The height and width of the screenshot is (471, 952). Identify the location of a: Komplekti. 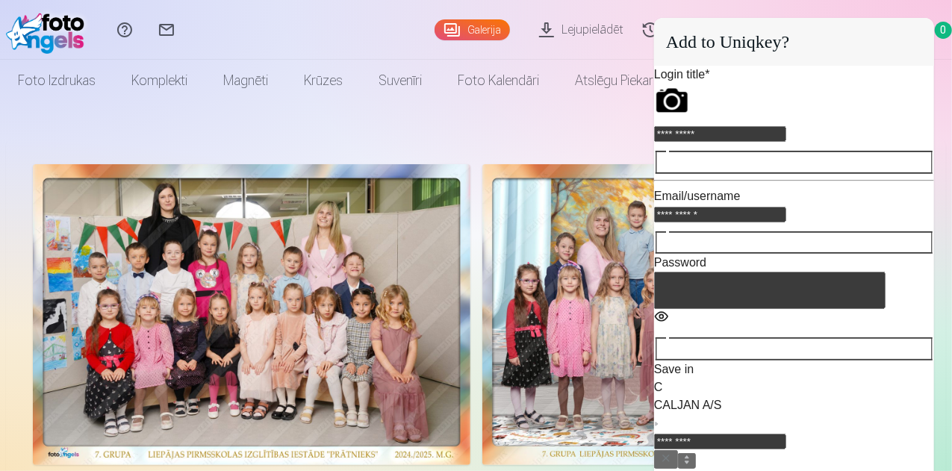
(159, 81).